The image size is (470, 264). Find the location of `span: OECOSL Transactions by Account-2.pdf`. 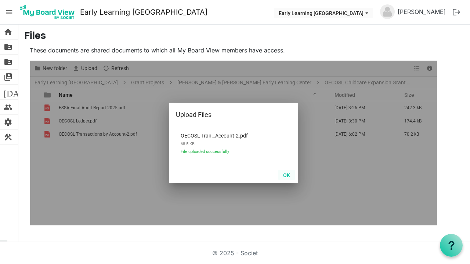

span: OECOSL Transactions by Account-2.pdf is located at coordinates (210, 134).